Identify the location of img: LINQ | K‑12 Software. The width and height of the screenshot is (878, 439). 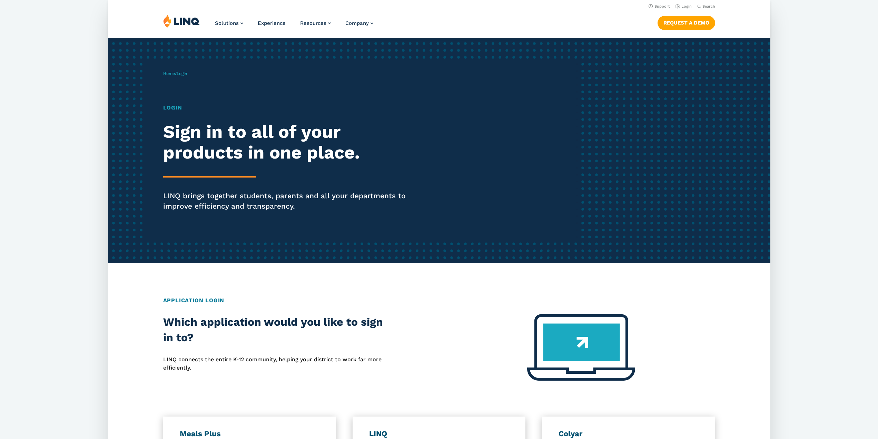
(182, 21).